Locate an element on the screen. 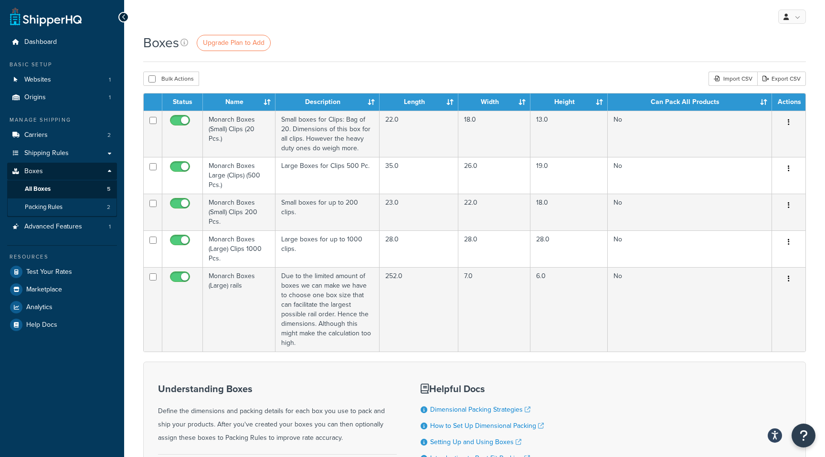  li: Shipping Rules is located at coordinates (62, 153).